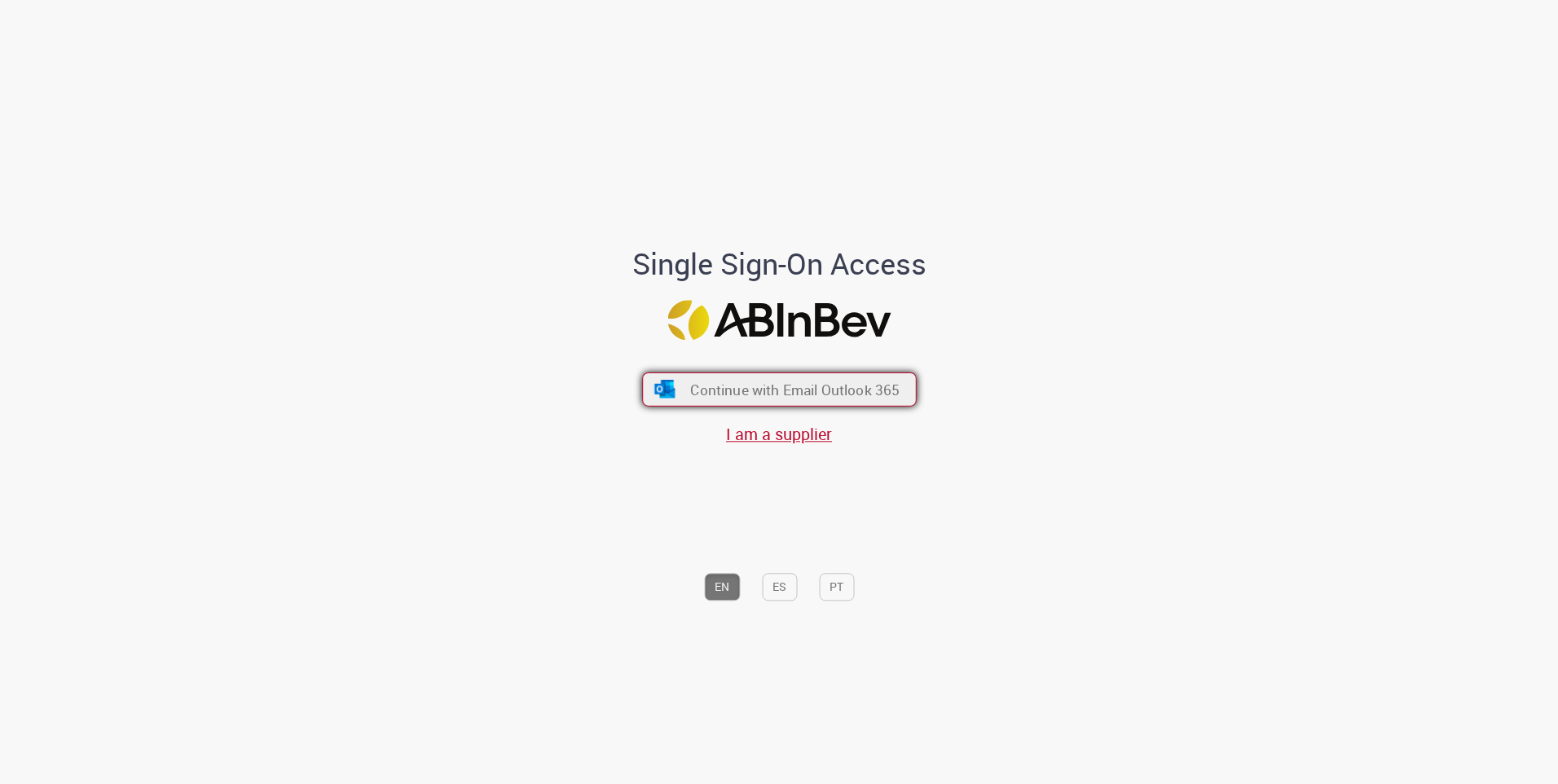  I want to click on button: PT, so click(836, 586).